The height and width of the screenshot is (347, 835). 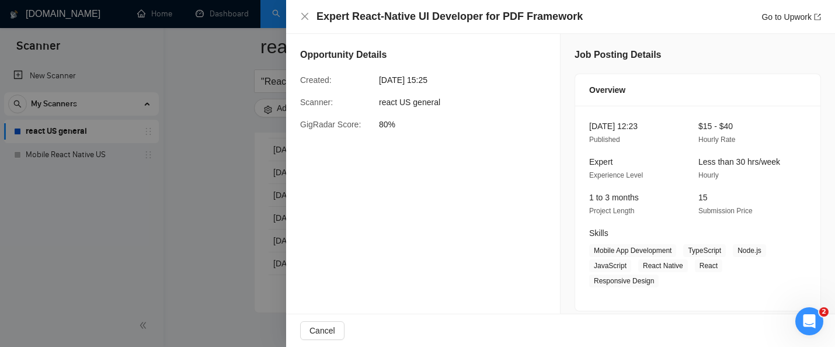 What do you see at coordinates (467, 124) in the screenshot?
I see `span: 80%` at bounding box center [467, 124].